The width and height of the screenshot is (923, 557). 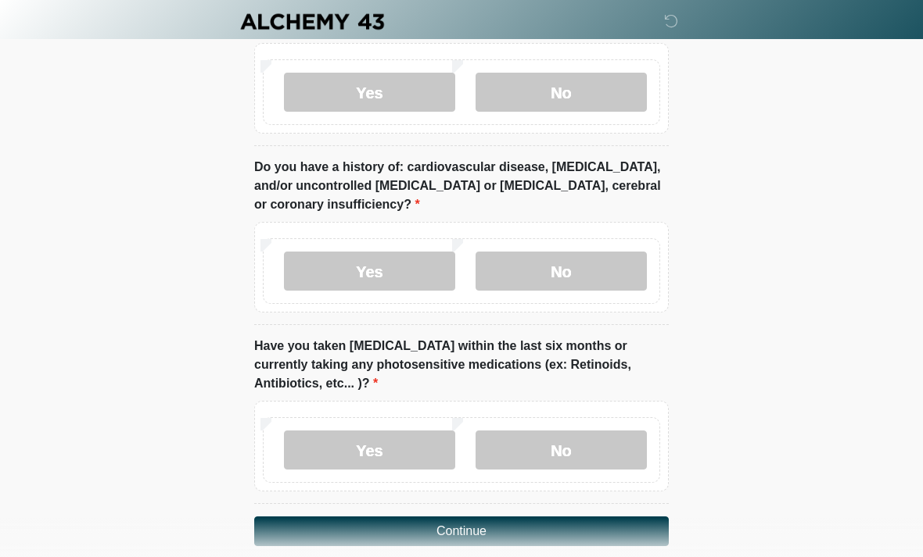 I want to click on button: Continue, so click(x=461, y=532).